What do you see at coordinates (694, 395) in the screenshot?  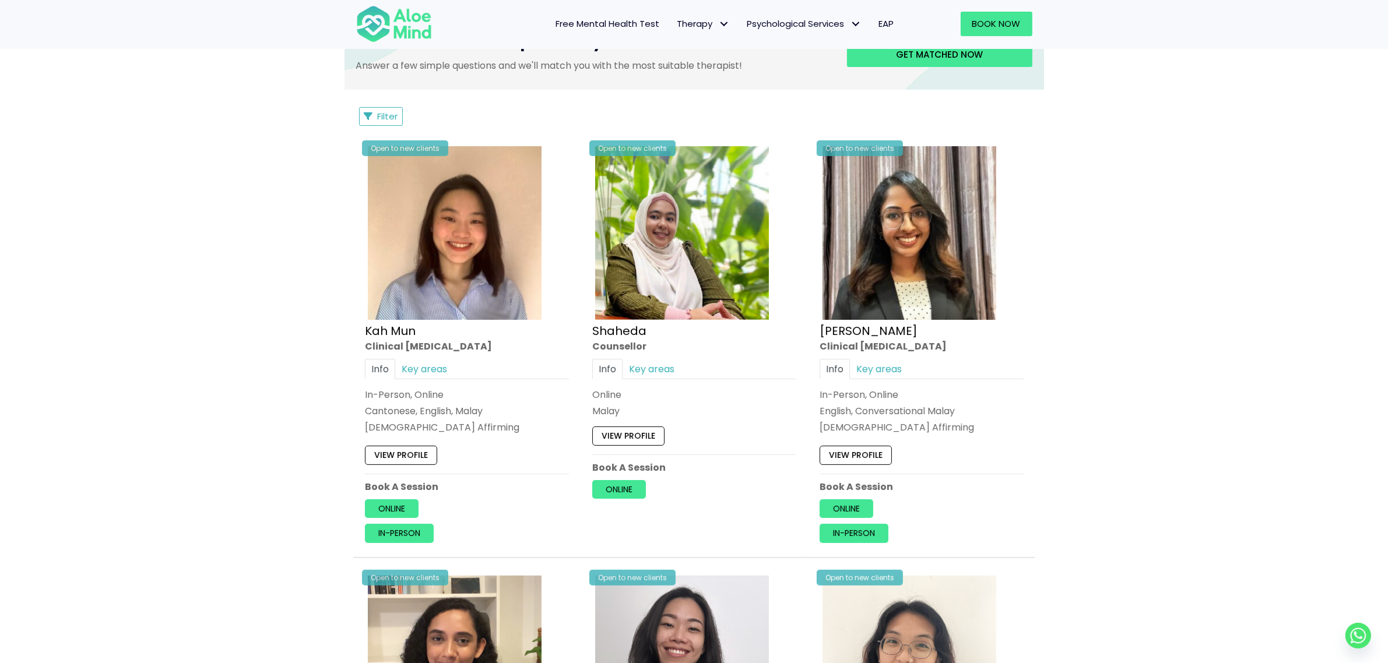 I see `div: Online` at bounding box center [694, 395].